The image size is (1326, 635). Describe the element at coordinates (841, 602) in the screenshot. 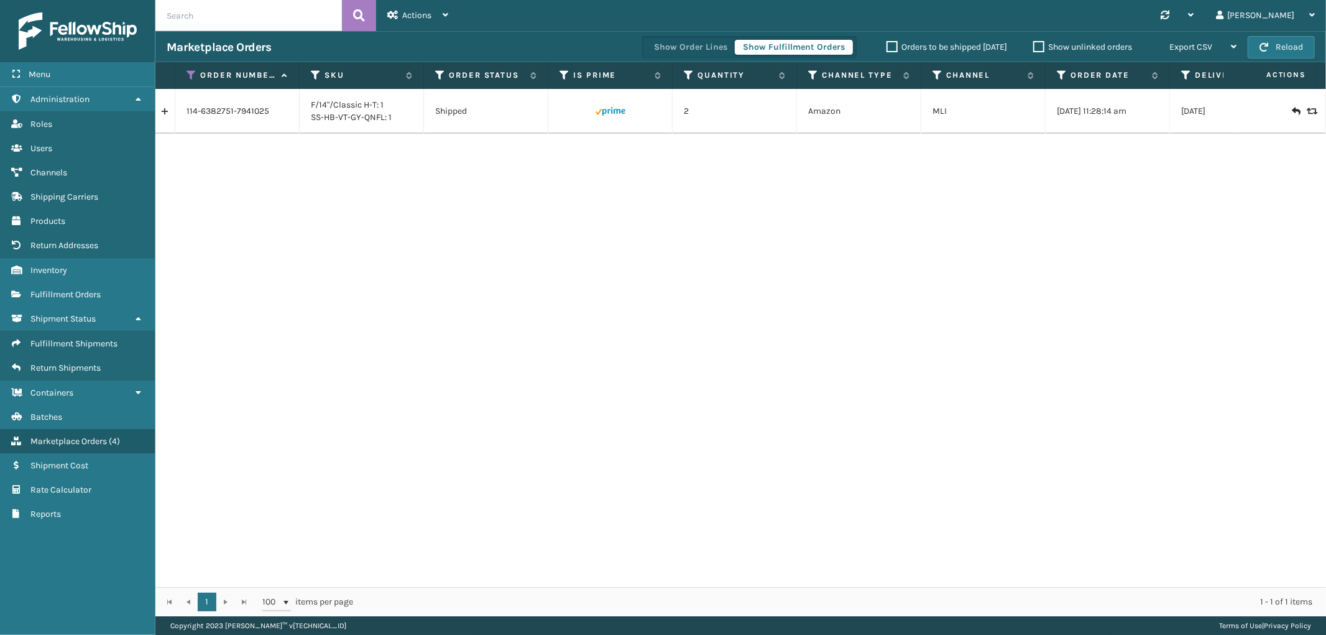

I see `div: 1 - 1 of 1 items` at that location.